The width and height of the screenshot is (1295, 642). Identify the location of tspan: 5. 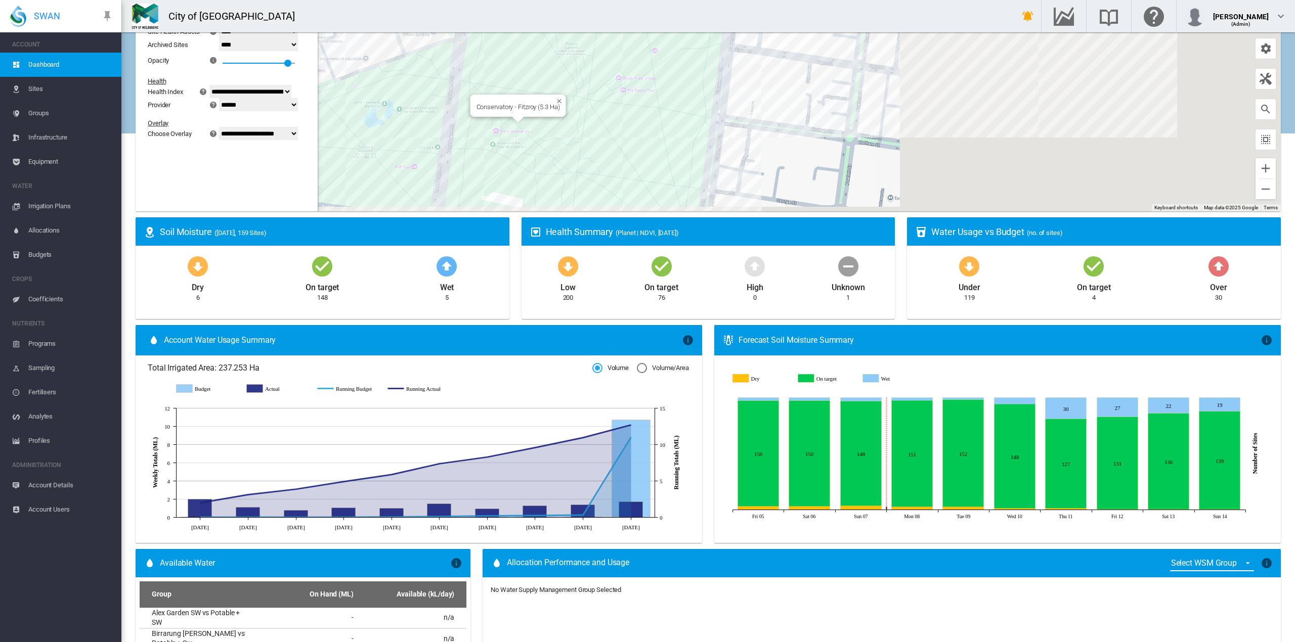
(661, 481).